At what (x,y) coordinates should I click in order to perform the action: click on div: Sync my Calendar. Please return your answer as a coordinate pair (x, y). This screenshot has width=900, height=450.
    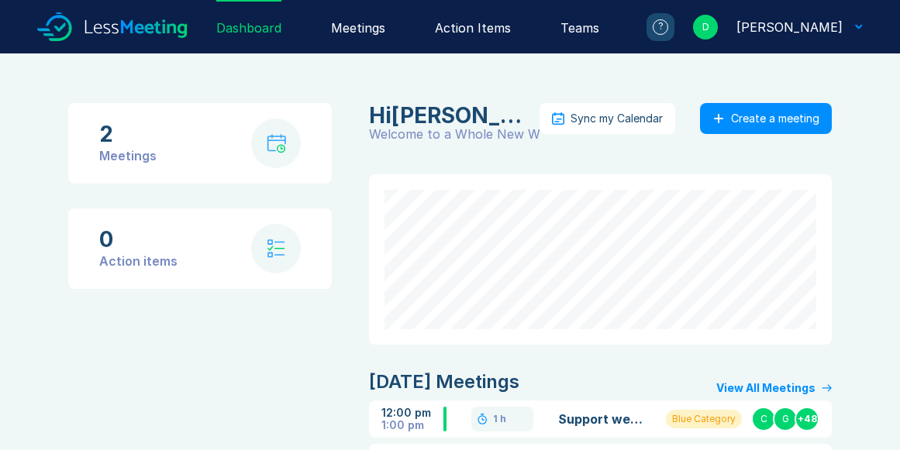
    Looking at the image, I should click on (616, 119).